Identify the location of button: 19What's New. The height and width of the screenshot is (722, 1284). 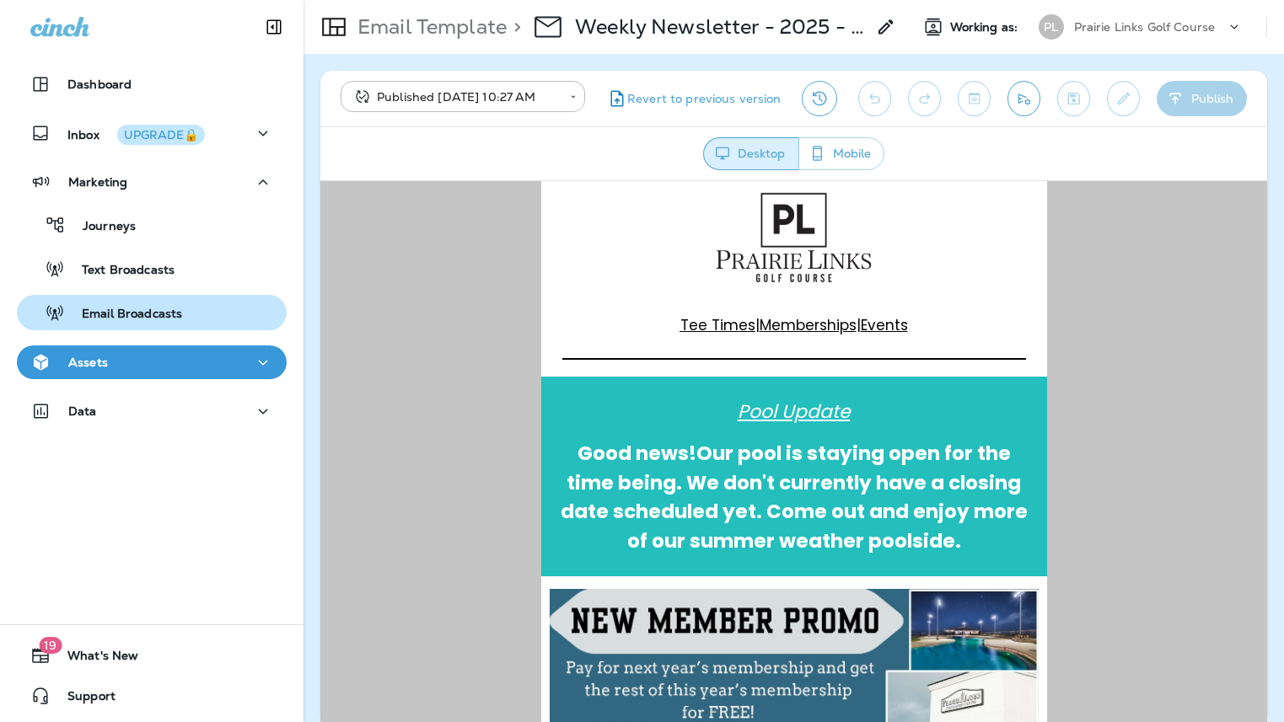
(152, 656).